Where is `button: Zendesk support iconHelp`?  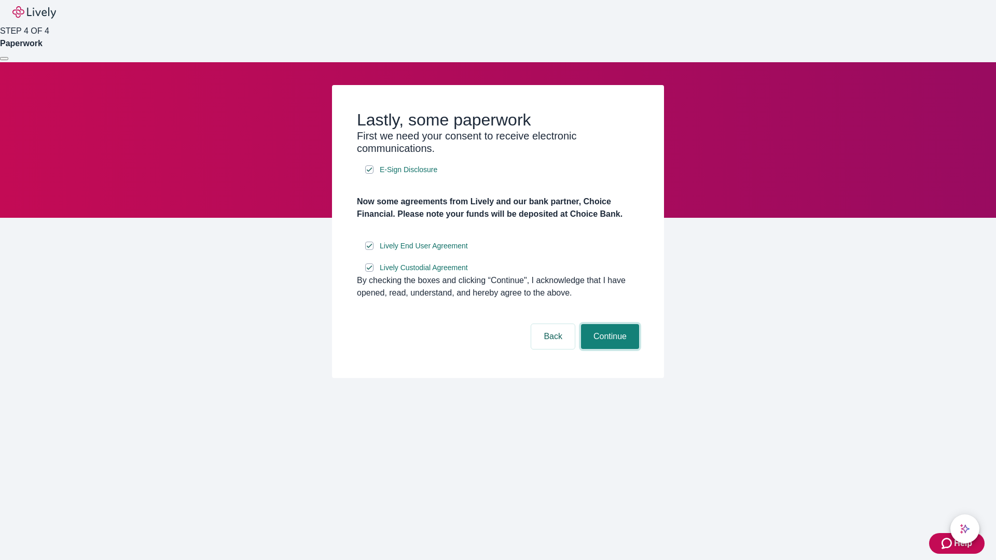
button: Zendesk support iconHelp is located at coordinates (957, 544).